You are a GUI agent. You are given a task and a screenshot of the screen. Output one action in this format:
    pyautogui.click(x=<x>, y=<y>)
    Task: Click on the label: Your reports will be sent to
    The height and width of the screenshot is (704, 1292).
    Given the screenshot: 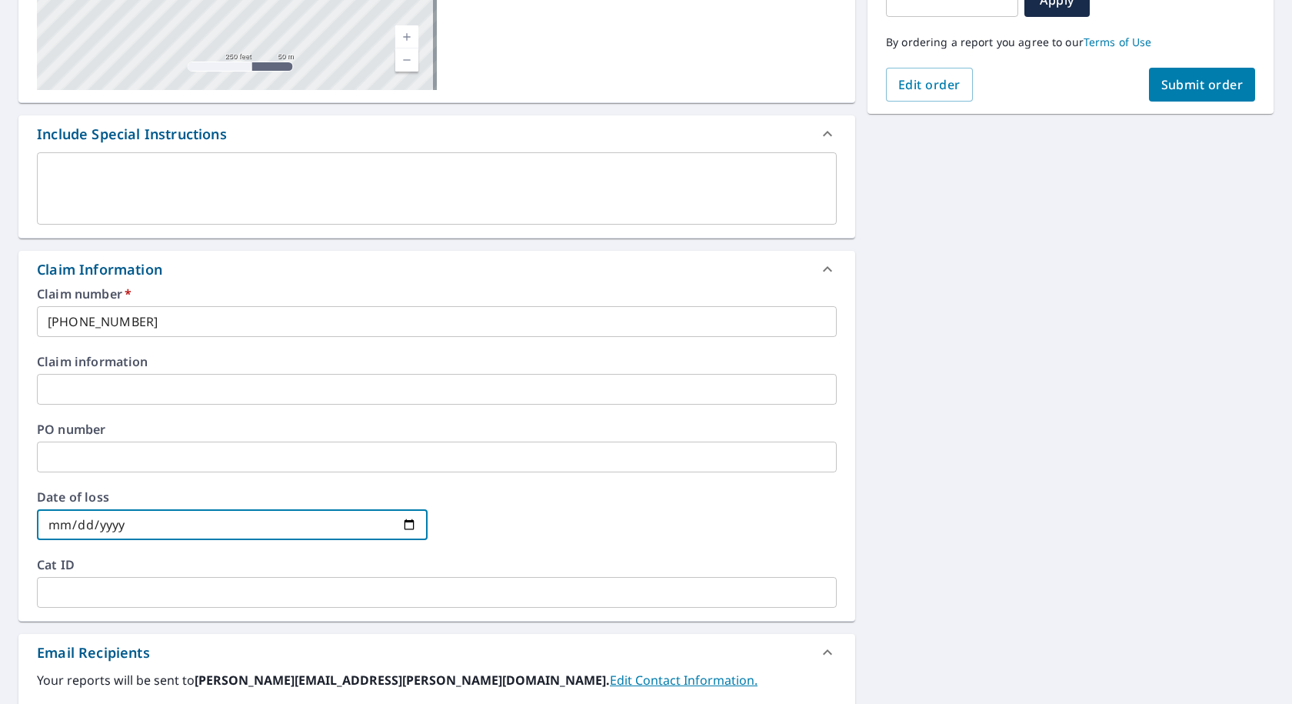 What is the action you would take?
    pyautogui.click(x=437, y=680)
    